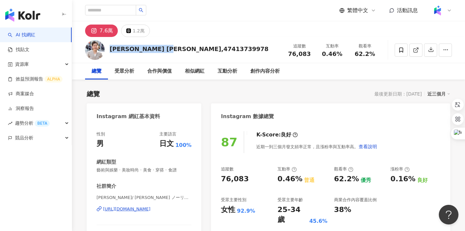 The width and height of the screenshot is (465, 231). I want to click on div: 商業合作內容覆蓋比例, so click(356, 200).